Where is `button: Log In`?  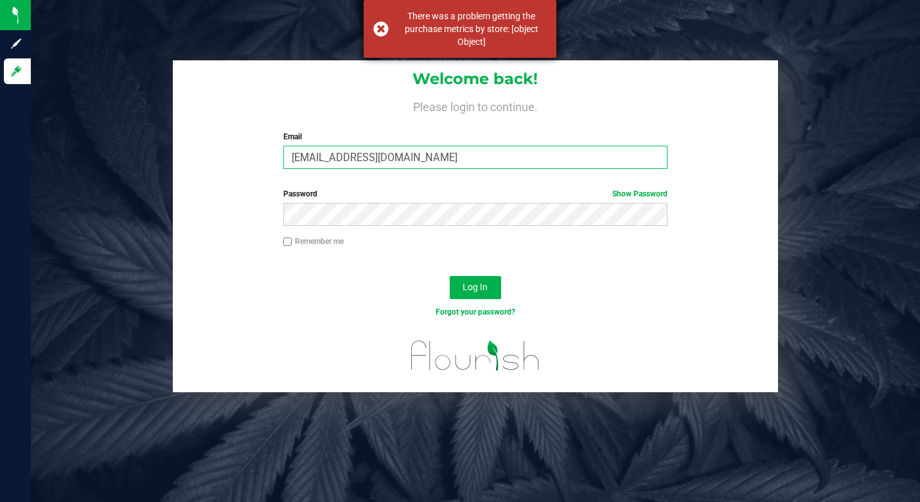 button: Log In is located at coordinates (475, 288).